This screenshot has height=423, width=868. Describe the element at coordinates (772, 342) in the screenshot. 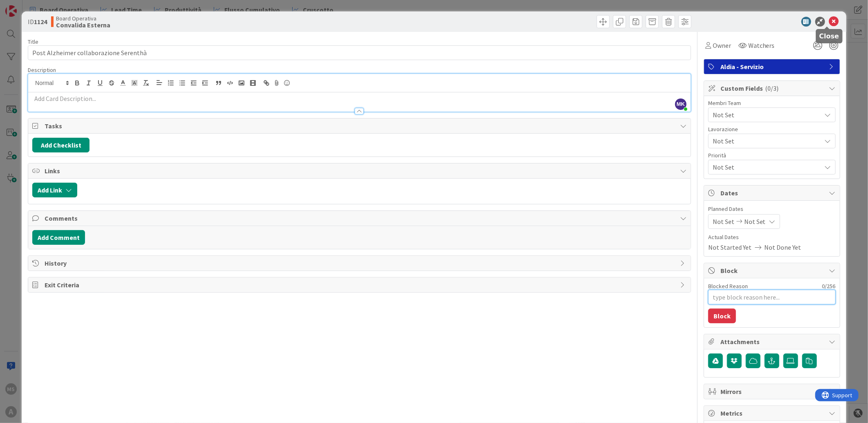

I see `span: Attachments` at that location.